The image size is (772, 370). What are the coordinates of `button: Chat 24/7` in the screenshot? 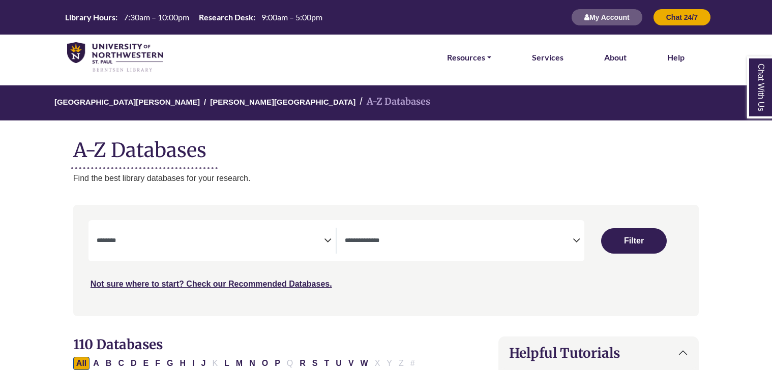 It's located at (682, 17).